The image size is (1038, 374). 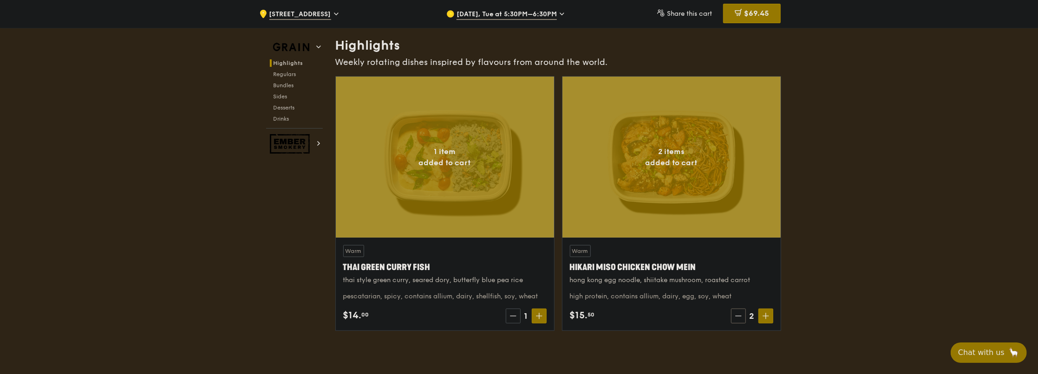 What do you see at coordinates (558, 62) in the screenshot?
I see `div: Weekly rotating dishes inspired by flavours from around the world.` at bounding box center [558, 62].